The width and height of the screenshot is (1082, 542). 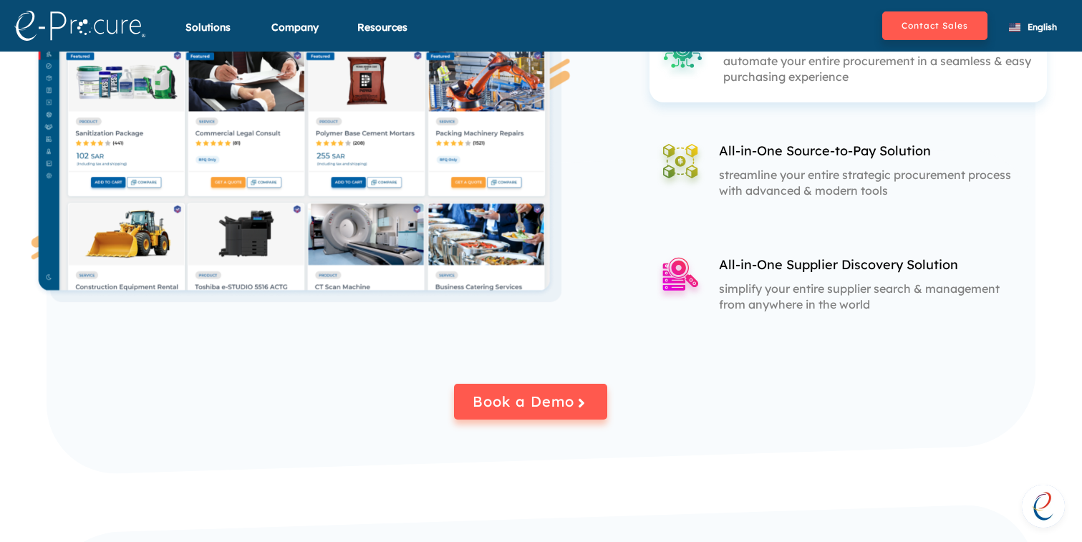 What do you see at coordinates (1042, 26) in the screenshot?
I see `span: English` at bounding box center [1042, 26].